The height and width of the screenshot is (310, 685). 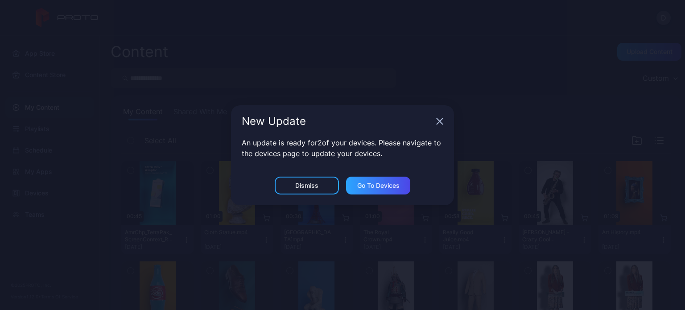 What do you see at coordinates (378, 186) in the screenshot?
I see `button: Go to devices` at bounding box center [378, 186].